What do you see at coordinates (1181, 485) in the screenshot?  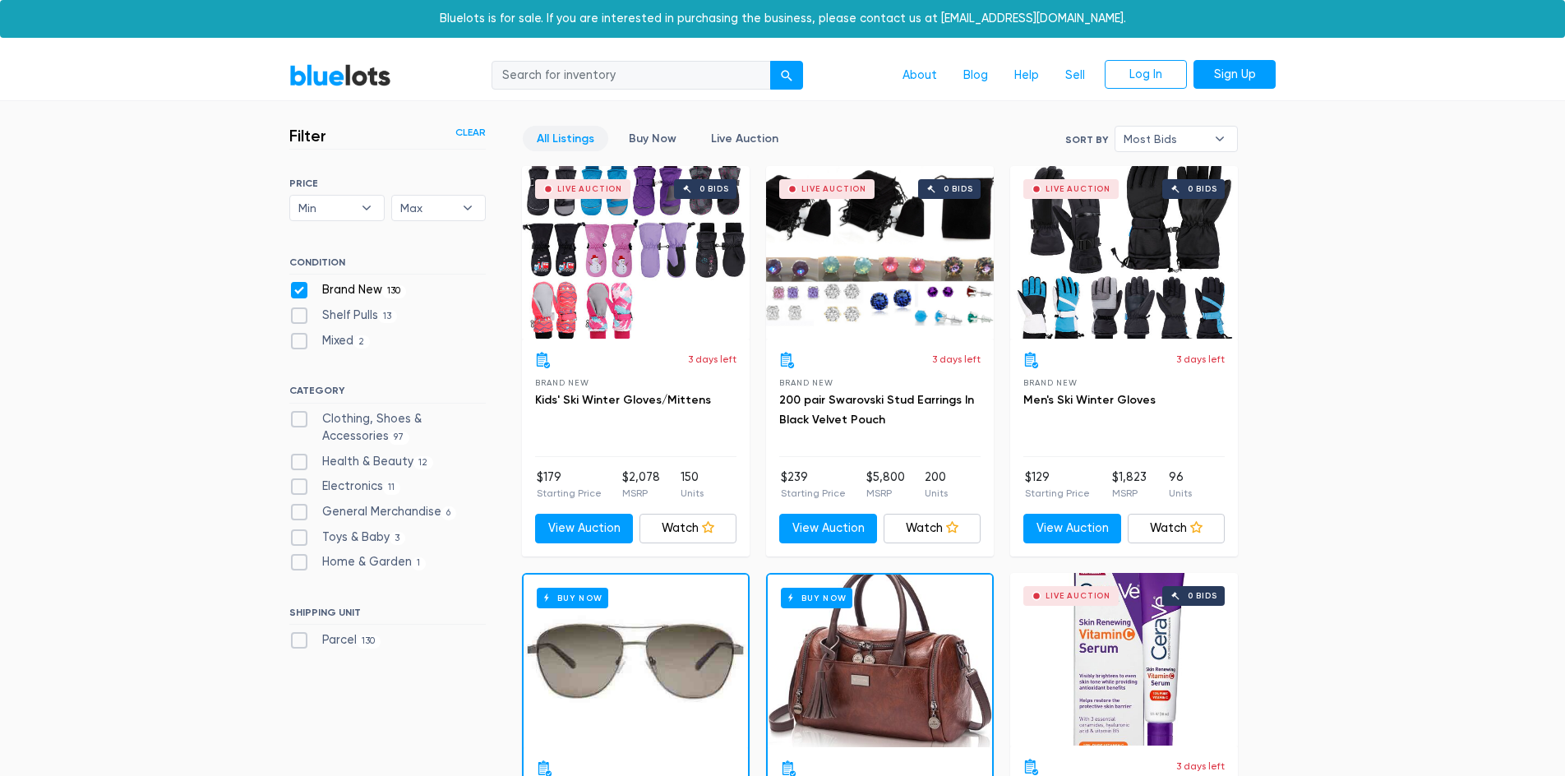 I see `li: 96` at bounding box center [1181, 485].